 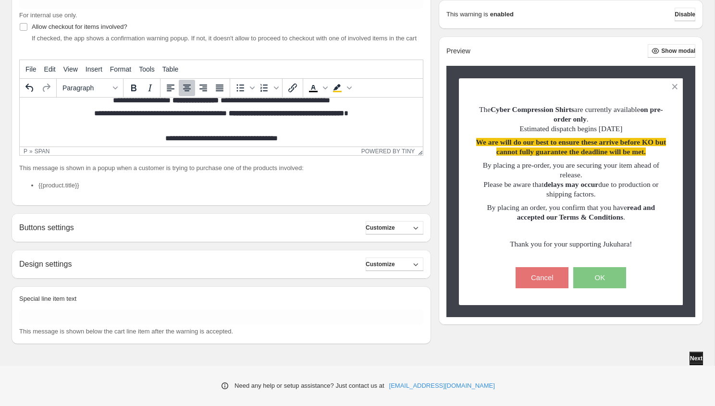 What do you see at coordinates (532, 109) in the screenshot?
I see `strong: Cyber Compression Shirts` at bounding box center [532, 109].